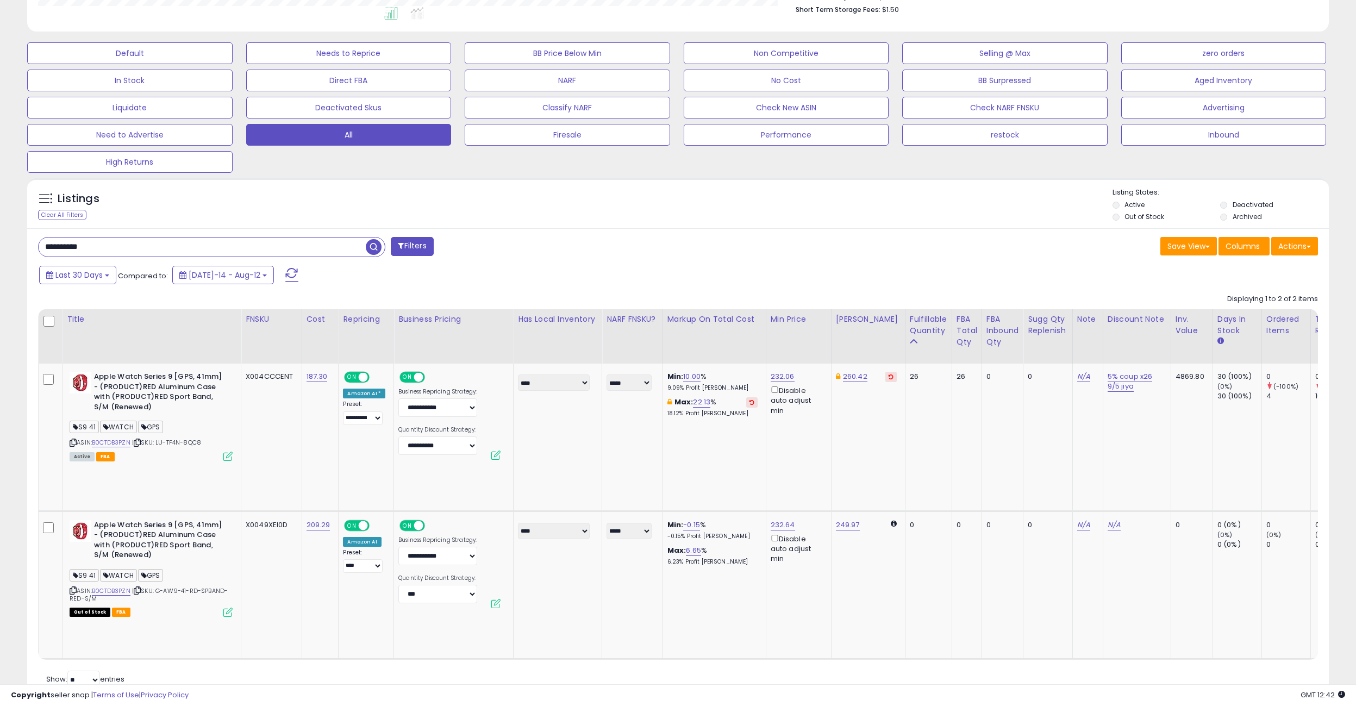 Image resolution: width=1356 pixels, height=706 pixels. I want to click on button: Direct FBA, so click(349, 80).